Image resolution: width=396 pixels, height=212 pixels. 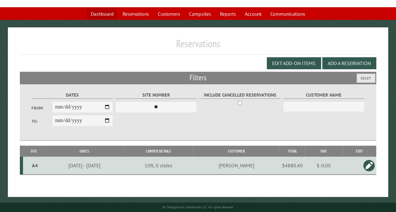 I want to click on label: To:, so click(x=42, y=121).